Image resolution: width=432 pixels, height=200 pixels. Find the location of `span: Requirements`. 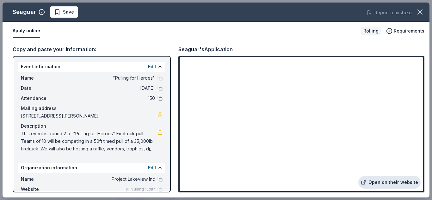

span: Requirements is located at coordinates (409, 31).